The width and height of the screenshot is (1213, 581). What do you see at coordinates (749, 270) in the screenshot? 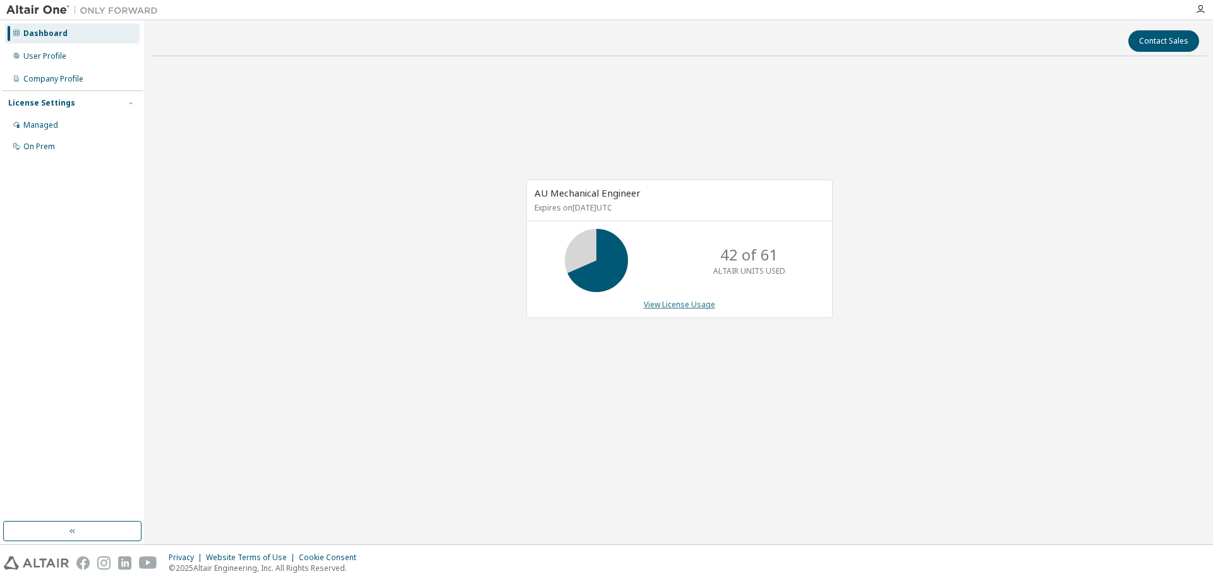
I see `p: ALTAIR UNITS USED` at bounding box center [749, 270].